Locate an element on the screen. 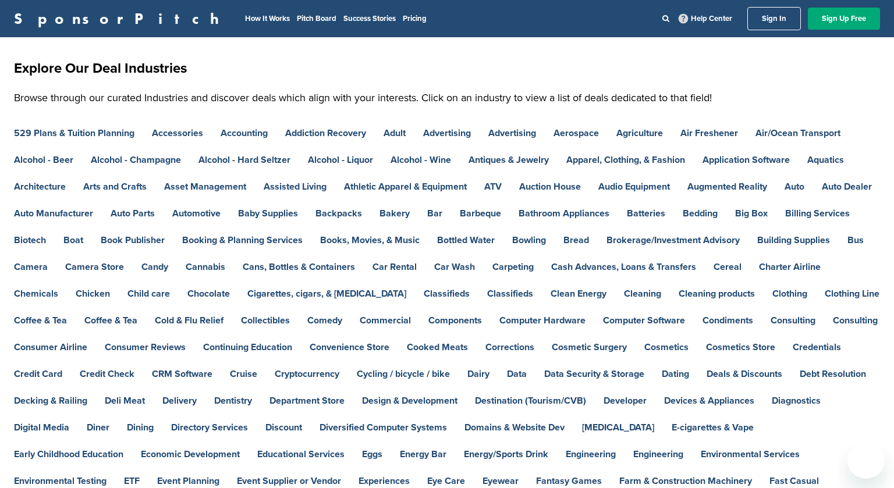  a: Clean Energy is located at coordinates (578, 294).